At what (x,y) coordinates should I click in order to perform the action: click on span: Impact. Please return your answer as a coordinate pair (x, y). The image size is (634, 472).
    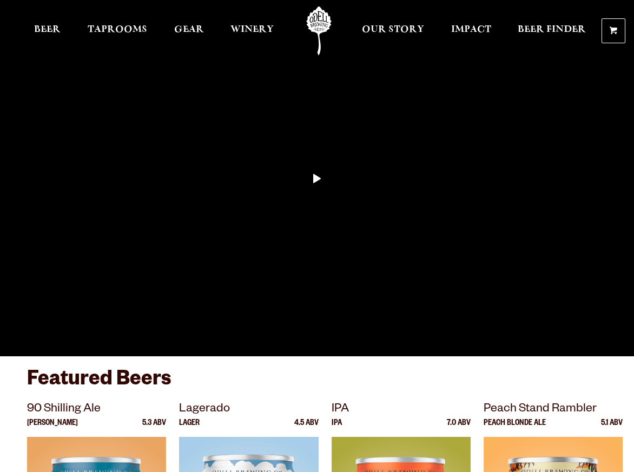
    Looking at the image, I should click on (471, 30).